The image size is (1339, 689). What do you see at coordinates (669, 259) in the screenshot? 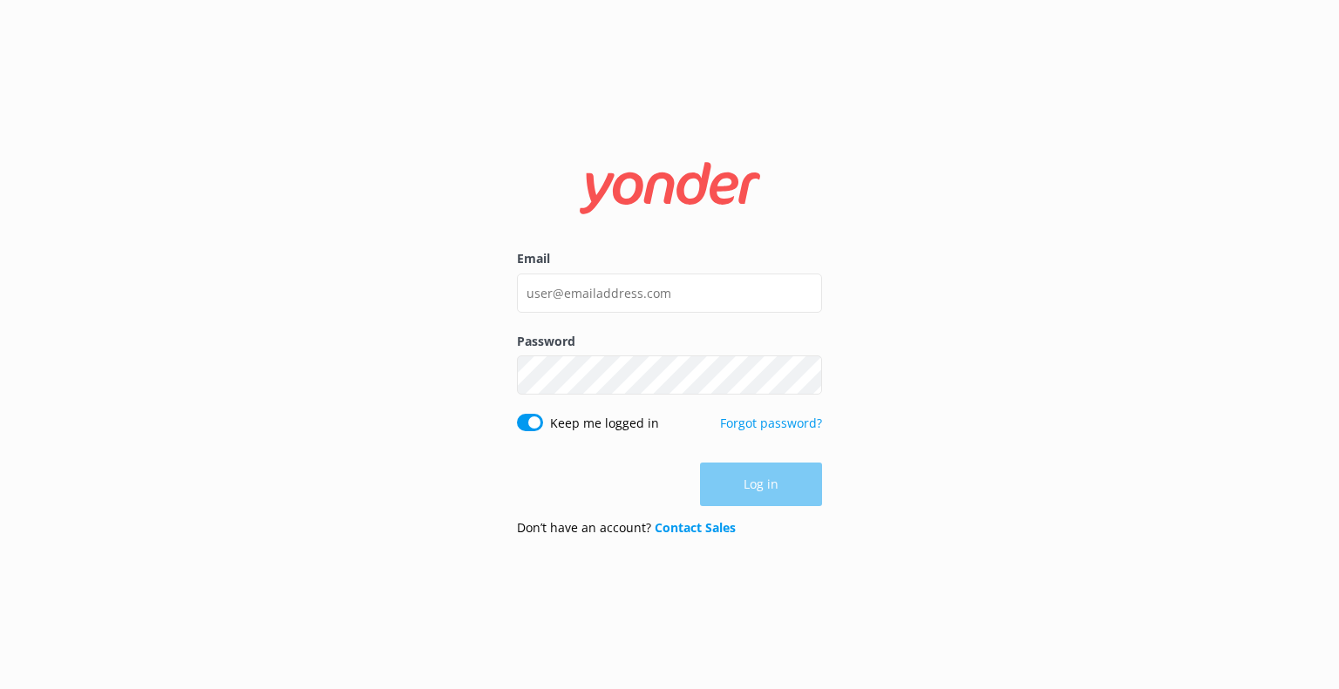
I see `label: Email` at bounding box center [669, 259].